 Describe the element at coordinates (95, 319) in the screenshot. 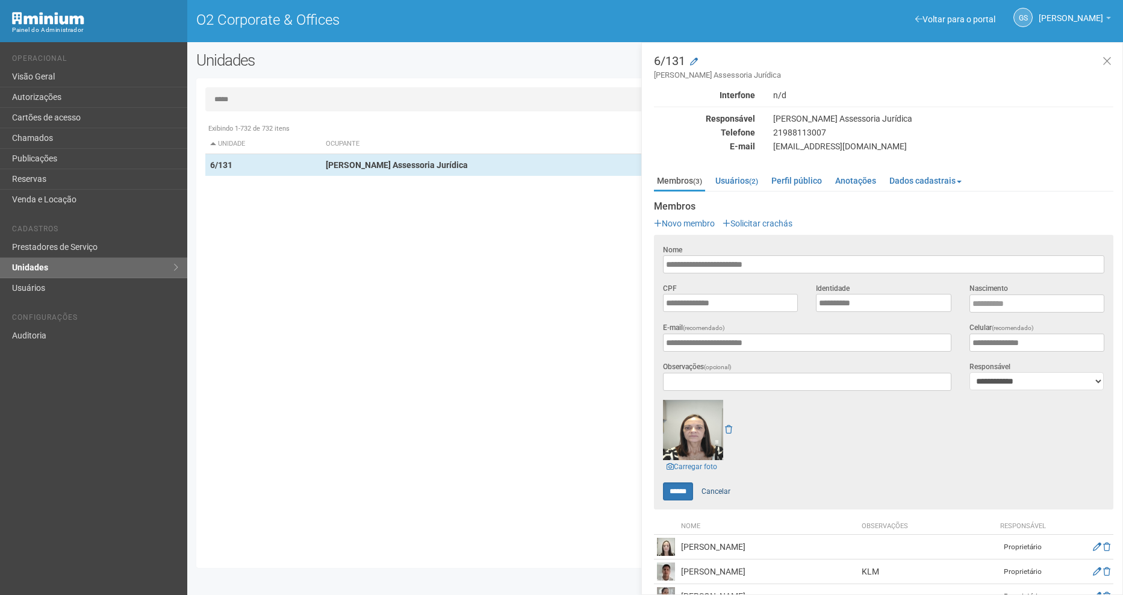

I see `li: Configurações` at that location.